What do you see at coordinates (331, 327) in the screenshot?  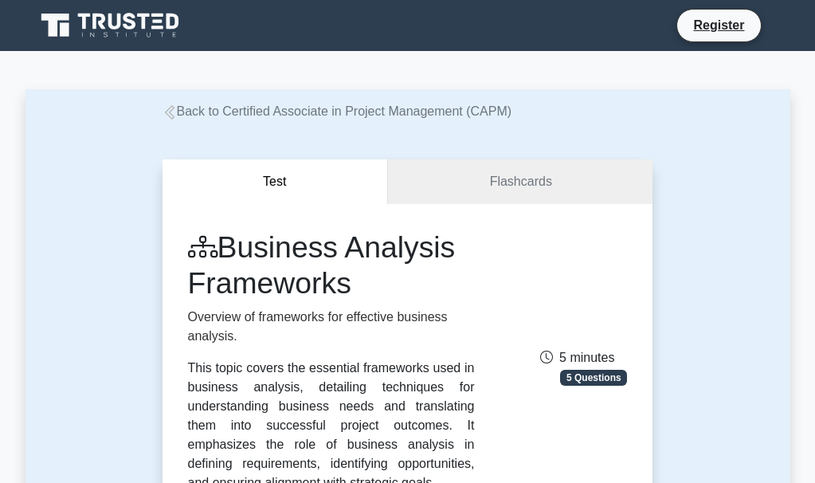 I see `p: Overview of frameworks for effective business analysis.` at bounding box center [331, 327].